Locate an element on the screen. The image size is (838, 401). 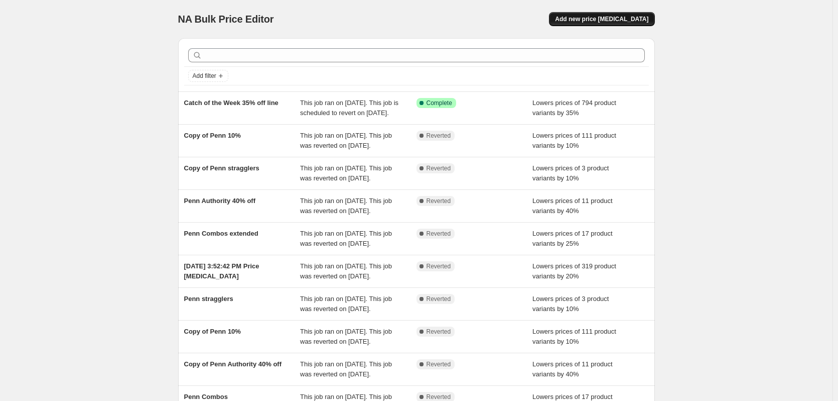
span: Add filter is located at coordinates (204, 76).